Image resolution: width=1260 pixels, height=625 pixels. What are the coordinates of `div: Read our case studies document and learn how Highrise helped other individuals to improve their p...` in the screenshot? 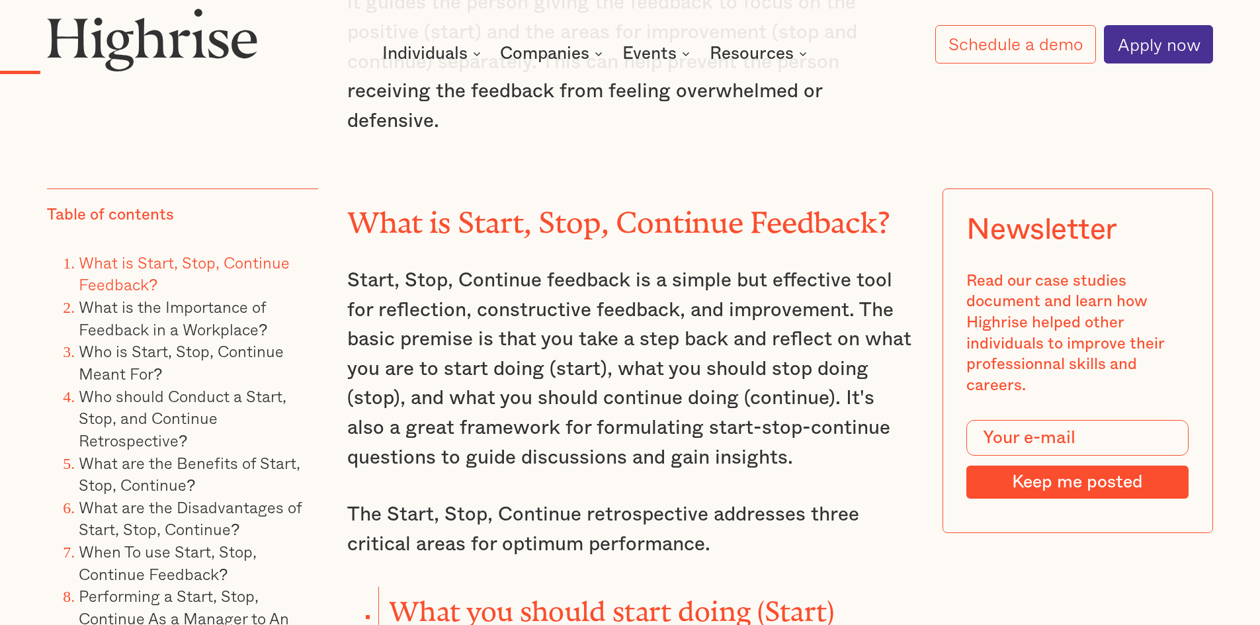 It's located at (1077, 334).